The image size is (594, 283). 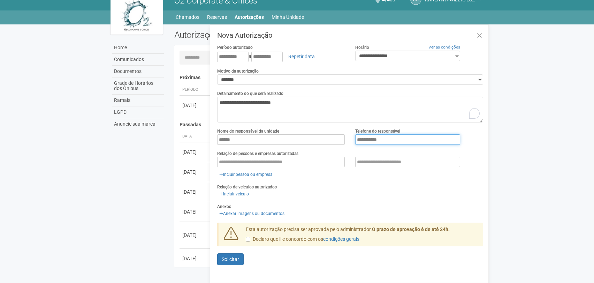 What do you see at coordinates (329, 77) in the screenshot?
I see `h4: Próximas` at bounding box center [329, 77].